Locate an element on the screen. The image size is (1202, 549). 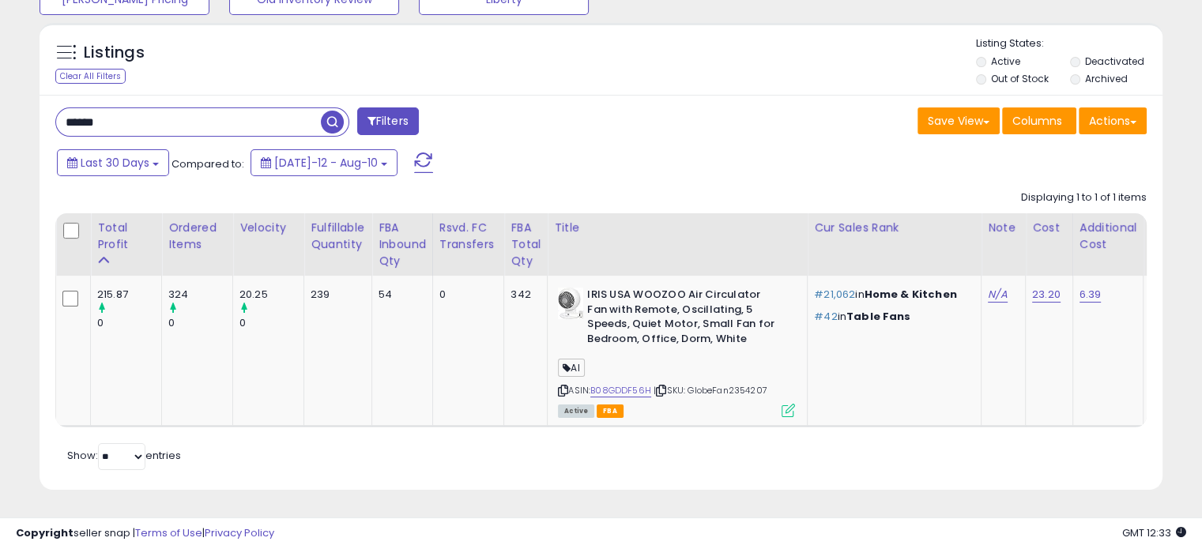
div: 215.87 is located at coordinates (129, 295).